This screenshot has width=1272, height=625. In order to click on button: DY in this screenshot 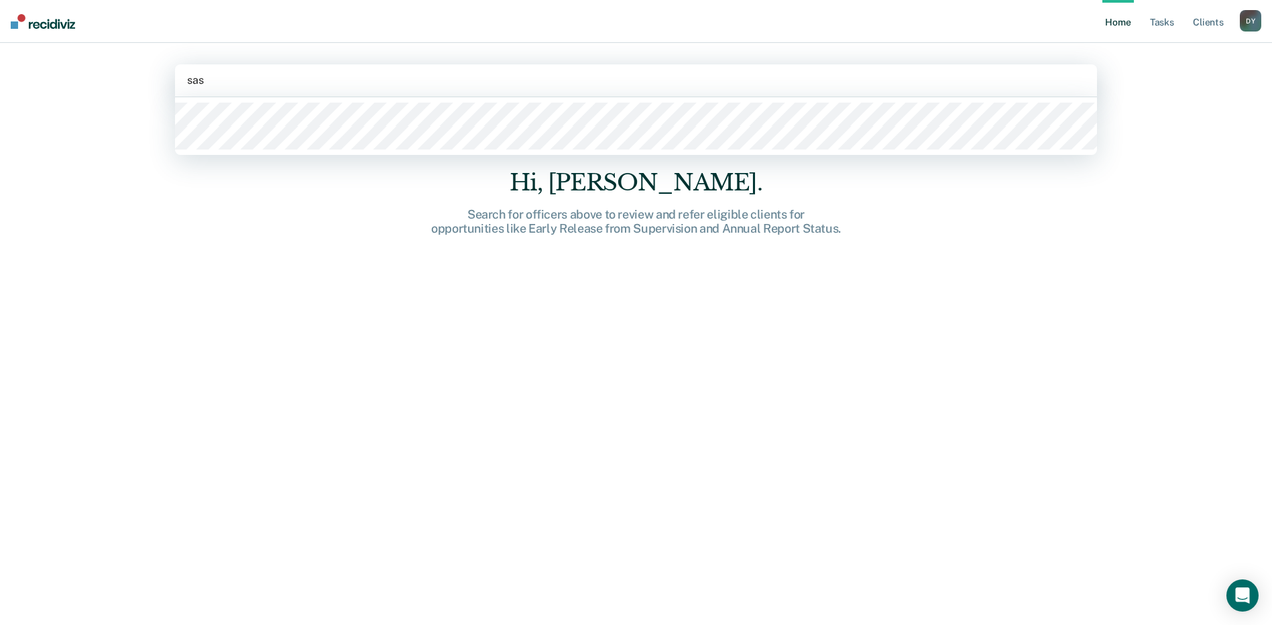, I will do `click(1251, 21)`.